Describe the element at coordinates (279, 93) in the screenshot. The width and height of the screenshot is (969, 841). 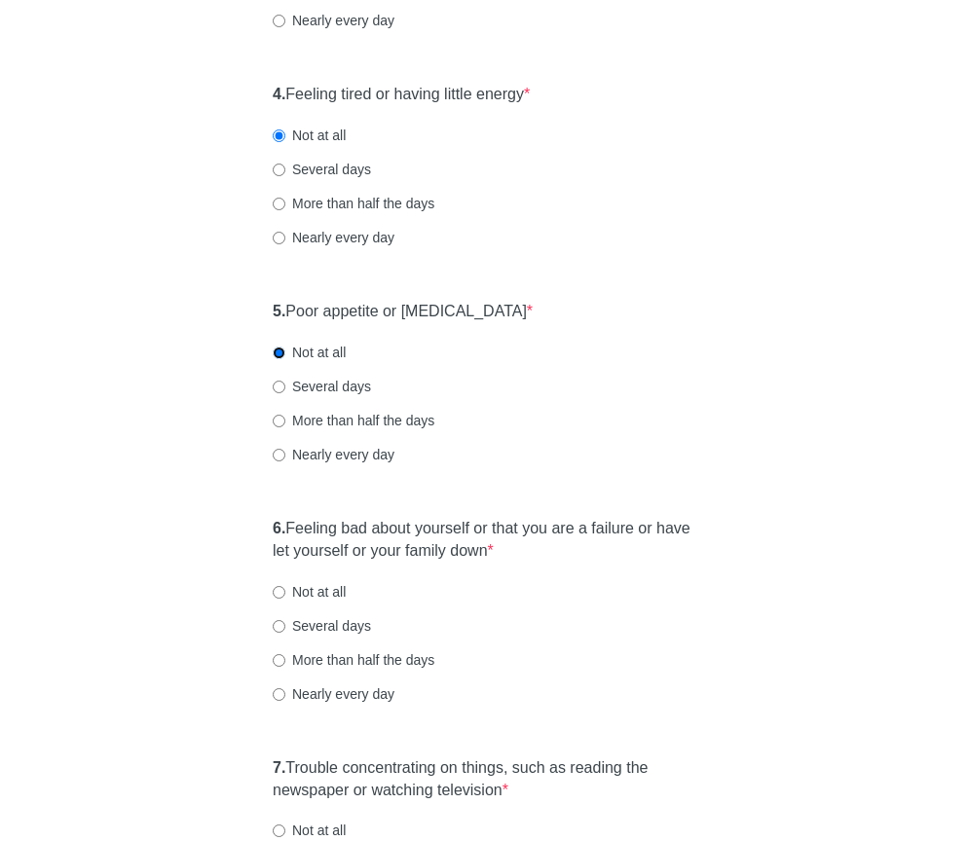
I see `strong: 4.` at that location.